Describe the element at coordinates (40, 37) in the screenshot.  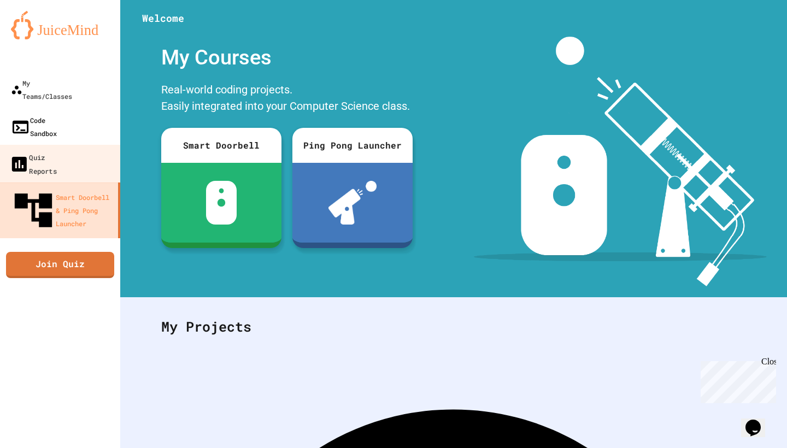
I see `div: Chat with us now!Close` at that location.